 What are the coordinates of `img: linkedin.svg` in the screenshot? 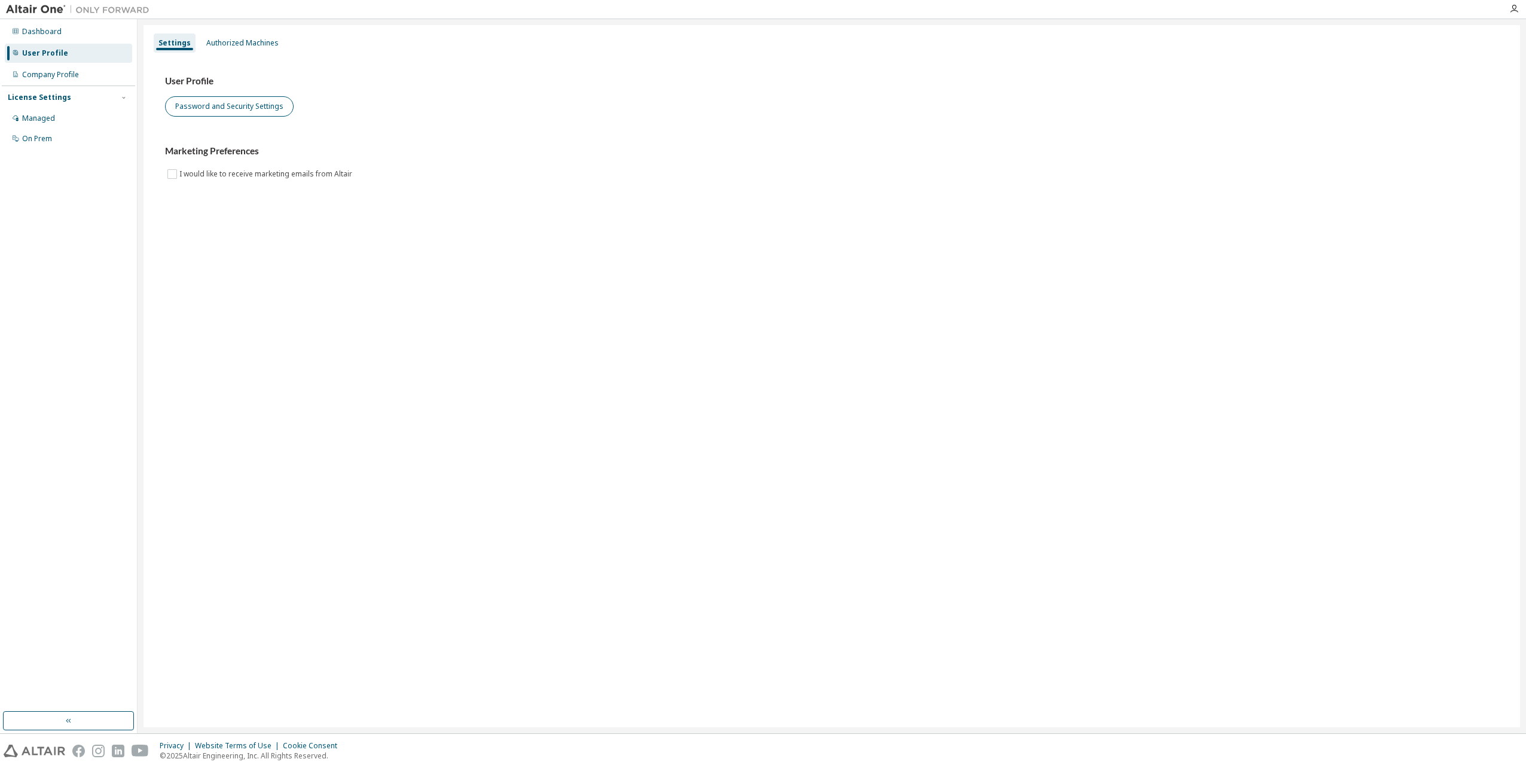 It's located at (118, 750).